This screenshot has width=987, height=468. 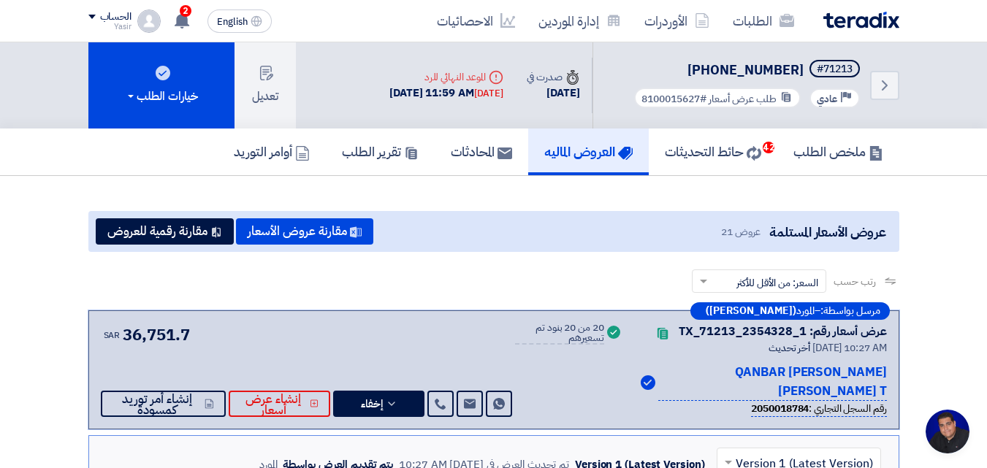 What do you see at coordinates (768, 148) in the screenshot?
I see `span: 42` at bounding box center [768, 148].